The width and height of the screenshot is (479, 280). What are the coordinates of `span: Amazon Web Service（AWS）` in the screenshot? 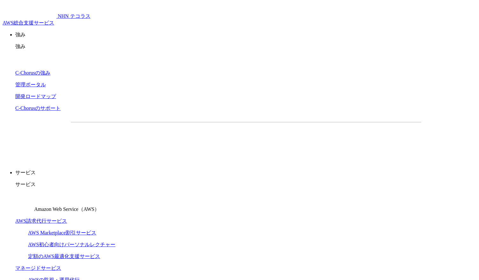 It's located at (67, 209).